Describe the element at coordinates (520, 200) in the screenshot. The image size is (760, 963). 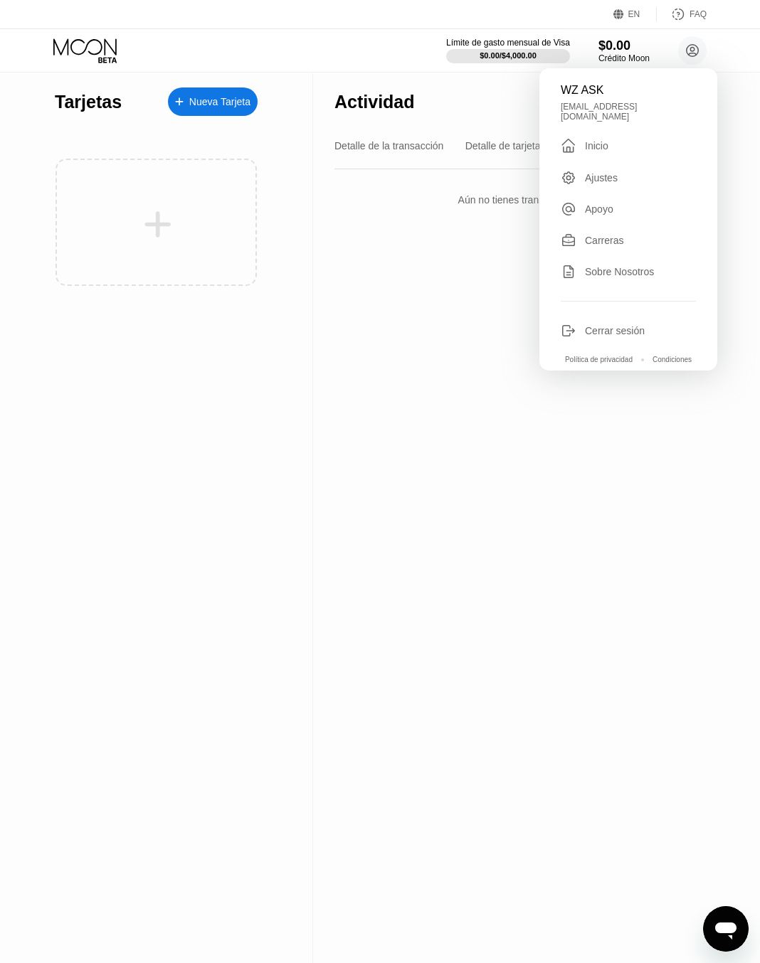
I see `div: Aún no tienes transacciones` at that location.